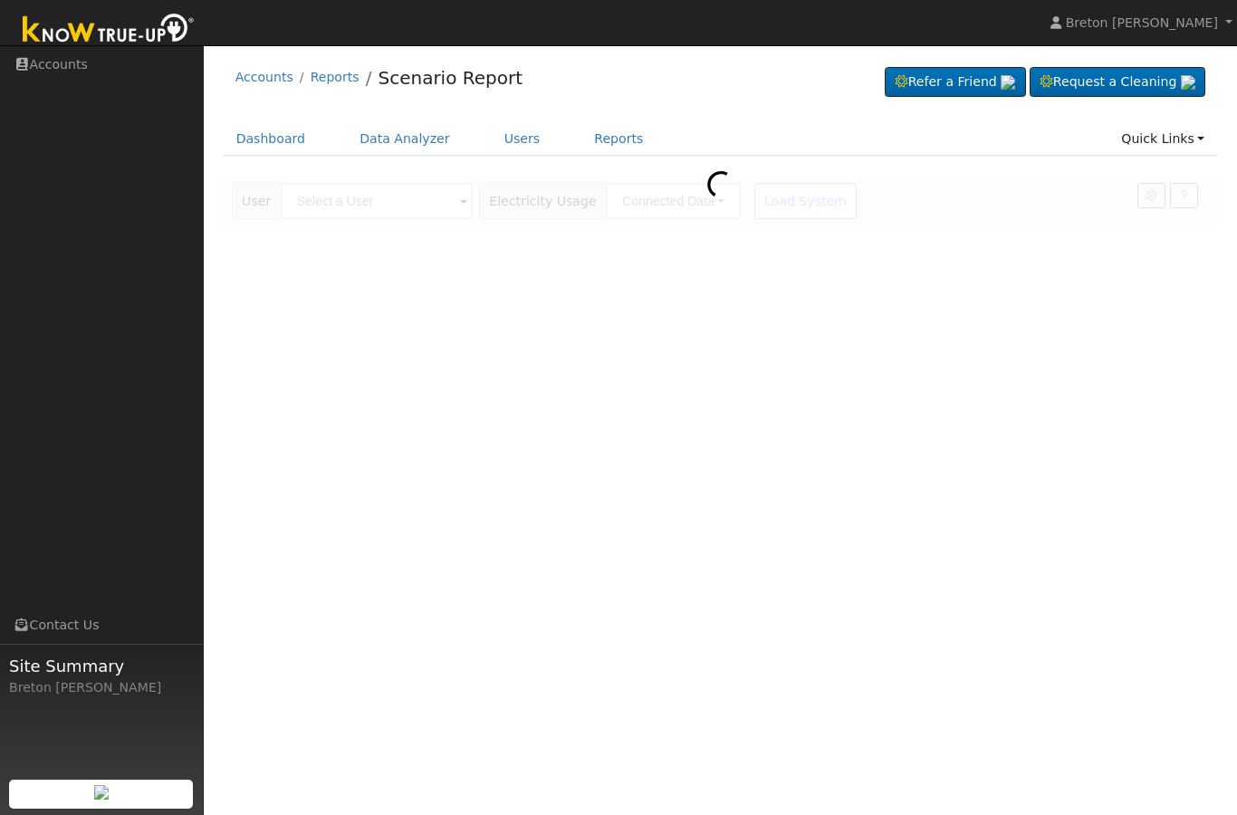 The width and height of the screenshot is (1237, 815). What do you see at coordinates (522, 139) in the screenshot?
I see `a: Users` at bounding box center [522, 139].